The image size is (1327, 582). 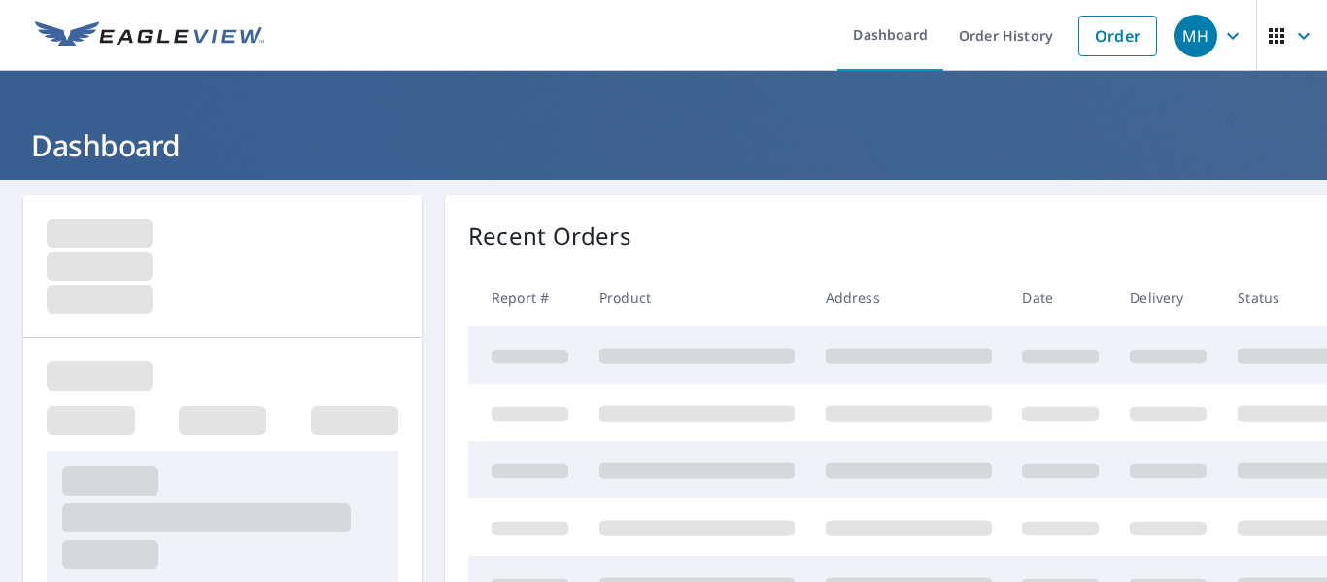 I want to click on th: Date, so click(x=1060, y=297).